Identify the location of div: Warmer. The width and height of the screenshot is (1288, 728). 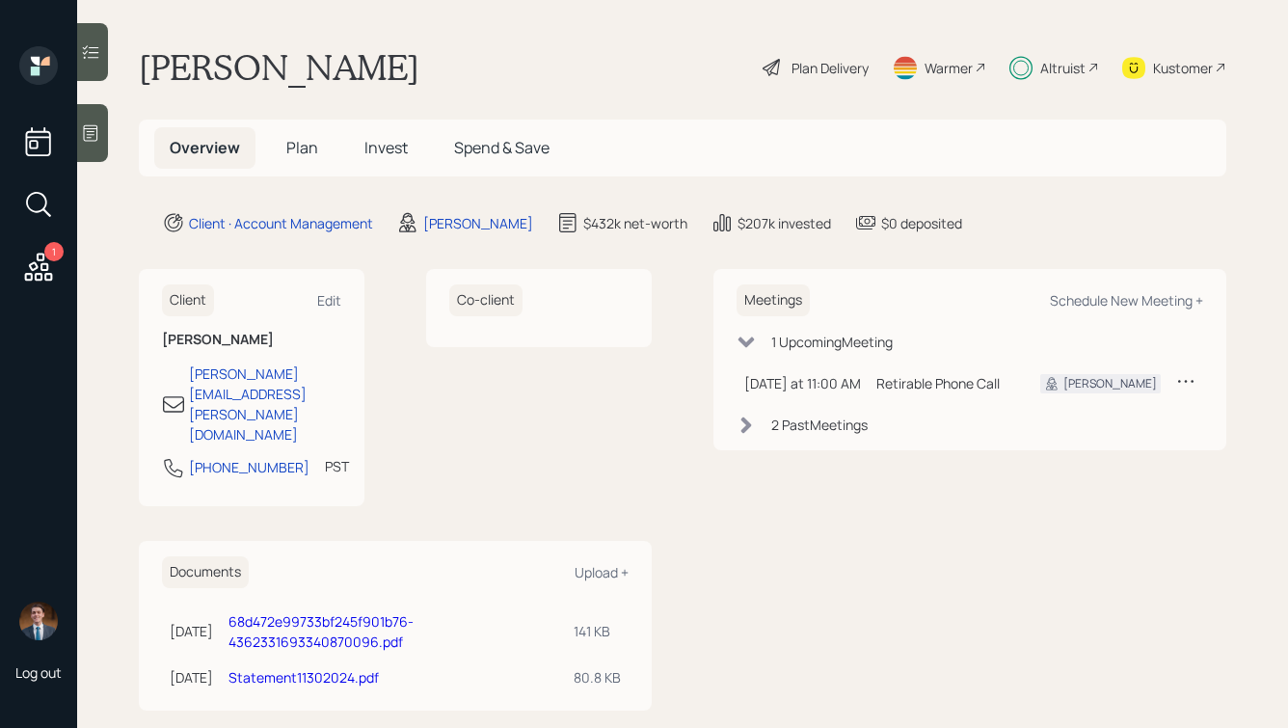
(949, 67).